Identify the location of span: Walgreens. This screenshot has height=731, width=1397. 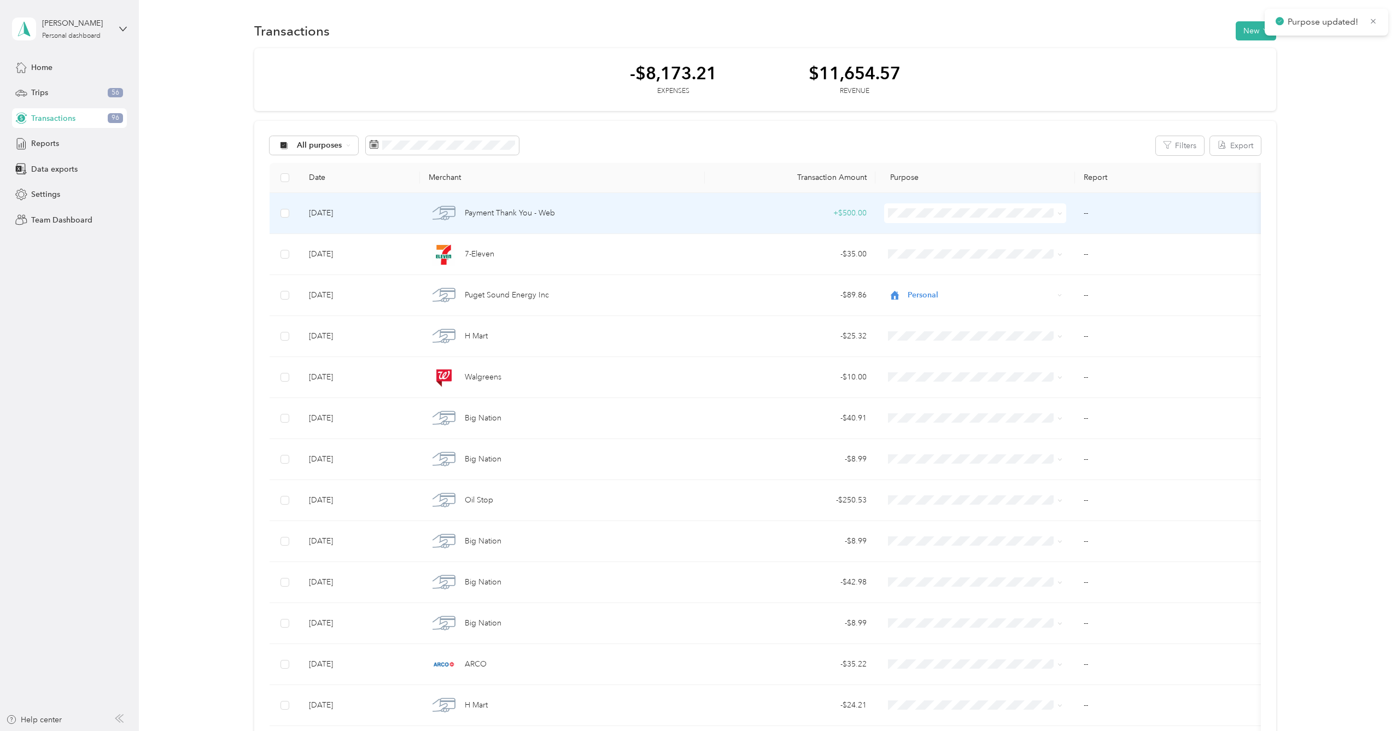
(483, 377).